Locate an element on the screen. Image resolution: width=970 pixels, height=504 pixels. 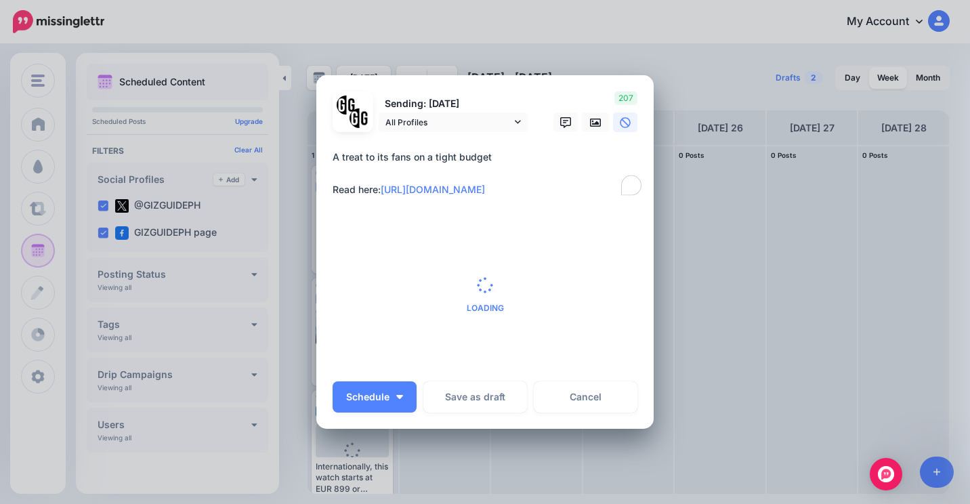
a: Cancel is located at coordinates (585, 397).